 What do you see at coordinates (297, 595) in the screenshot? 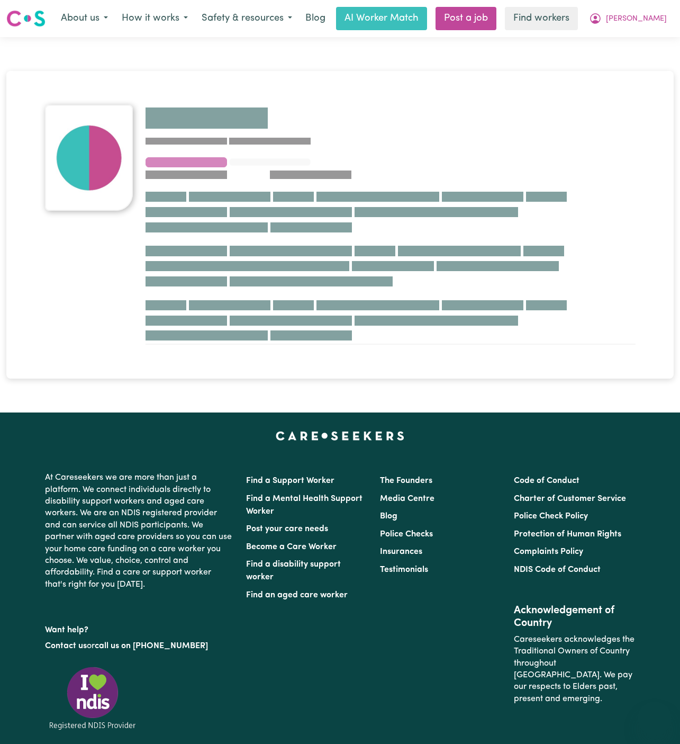
I see `a: Find an aged care worker` at bounding box center [297, 595].